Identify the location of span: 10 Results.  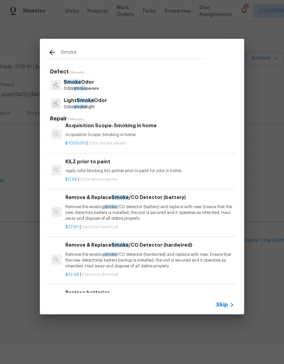
(76, 120).